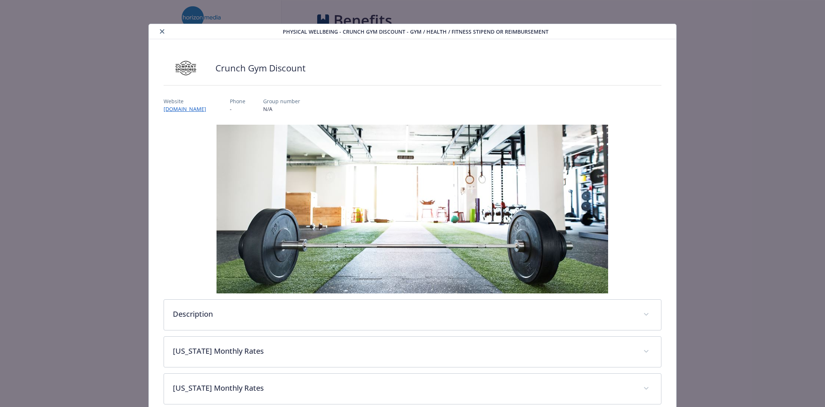 The height and width of the screenshot is (407, 825). Describe the element at coordinates (238, 101) in the screenshot. I see `p: Phone` at that location.